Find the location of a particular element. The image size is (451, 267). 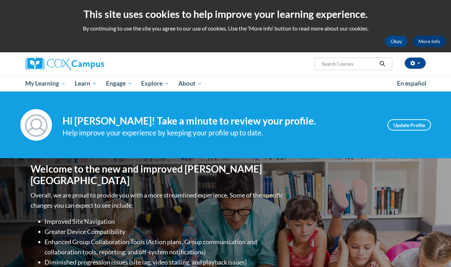

span: Engage is located at coordinates (119, 84).